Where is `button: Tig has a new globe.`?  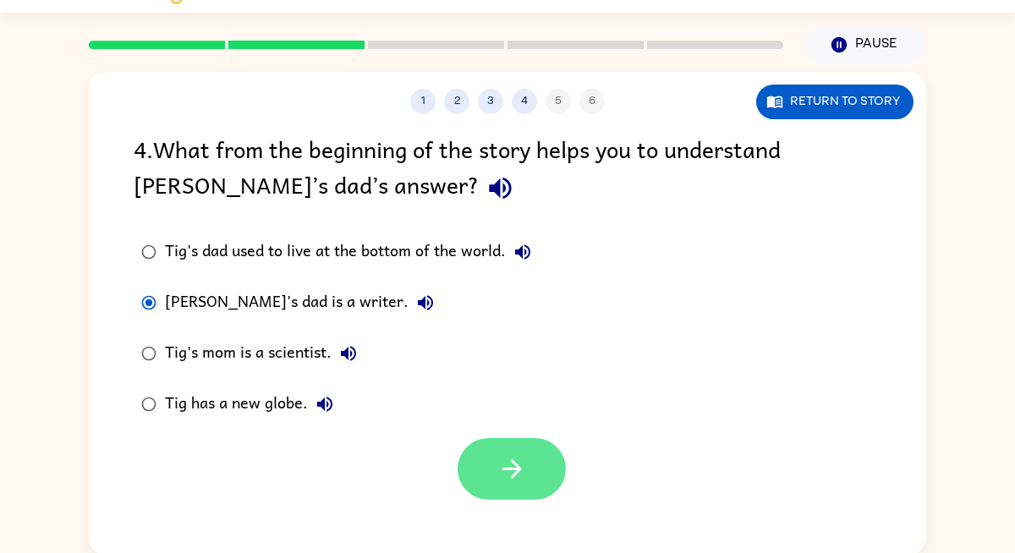 button: Tig has a new globe. is located at coordinates (325, 404).